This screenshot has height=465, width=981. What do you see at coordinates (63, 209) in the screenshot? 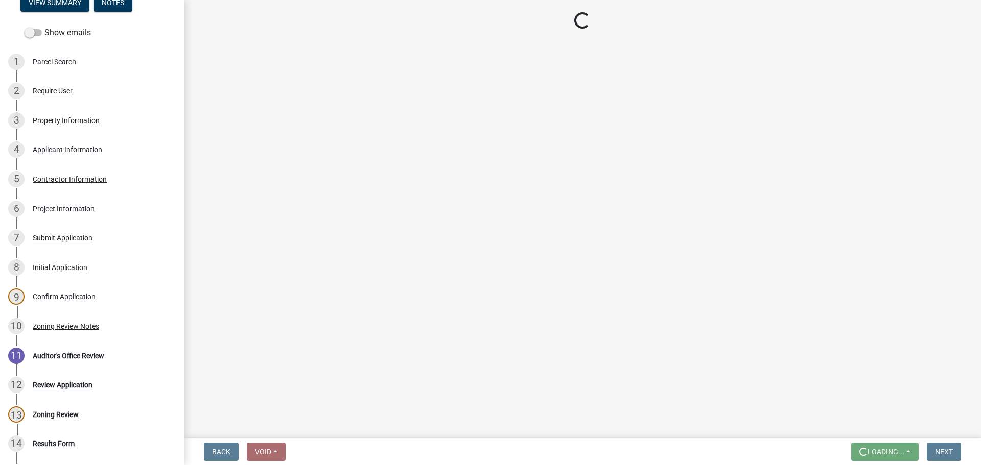
I see `div: Project Information` at bounding box center [63, 209].